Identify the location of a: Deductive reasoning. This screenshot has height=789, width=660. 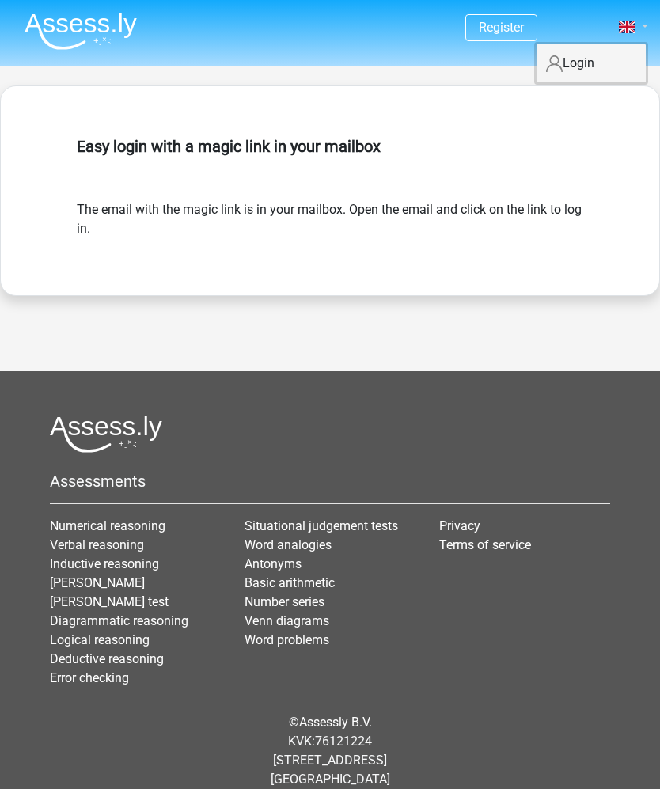
(107, 658).